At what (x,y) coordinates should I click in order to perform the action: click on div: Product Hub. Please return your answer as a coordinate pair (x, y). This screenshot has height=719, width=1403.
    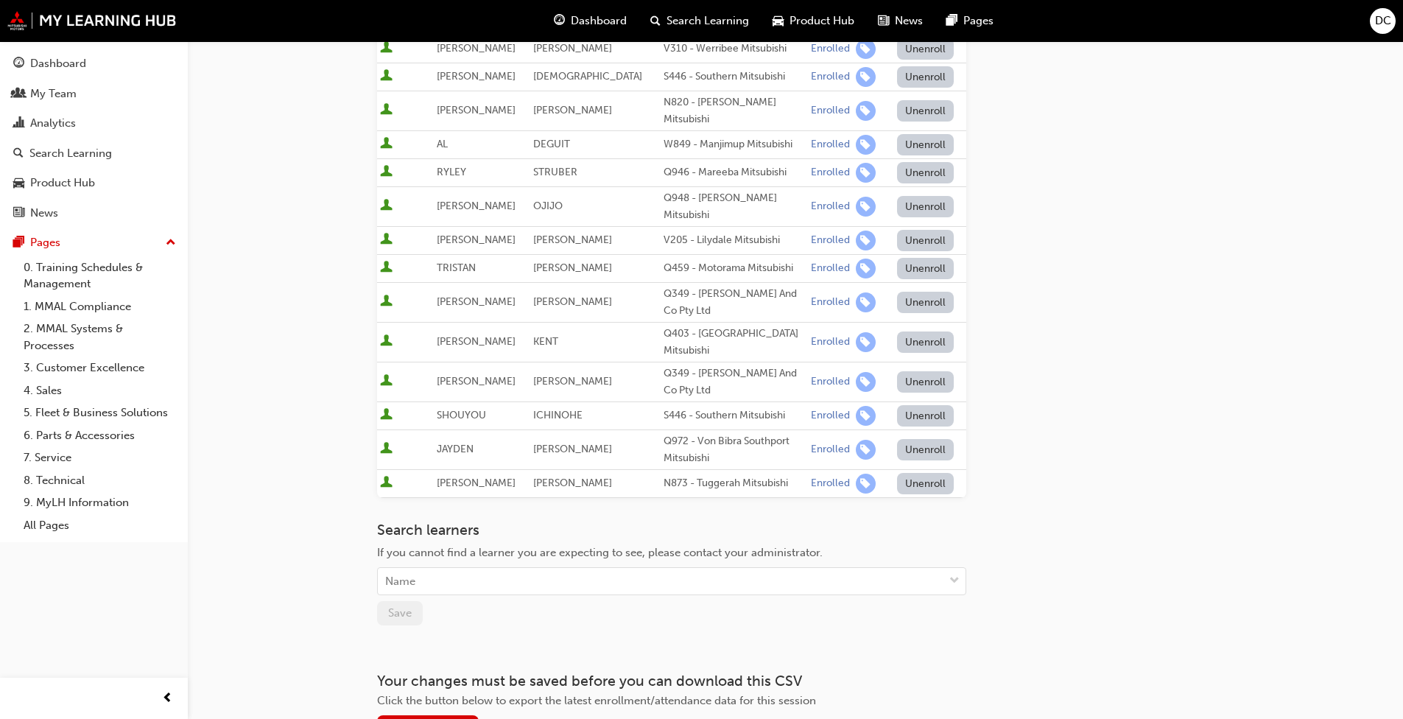
    Looking at the image, I should click on (63, 183).